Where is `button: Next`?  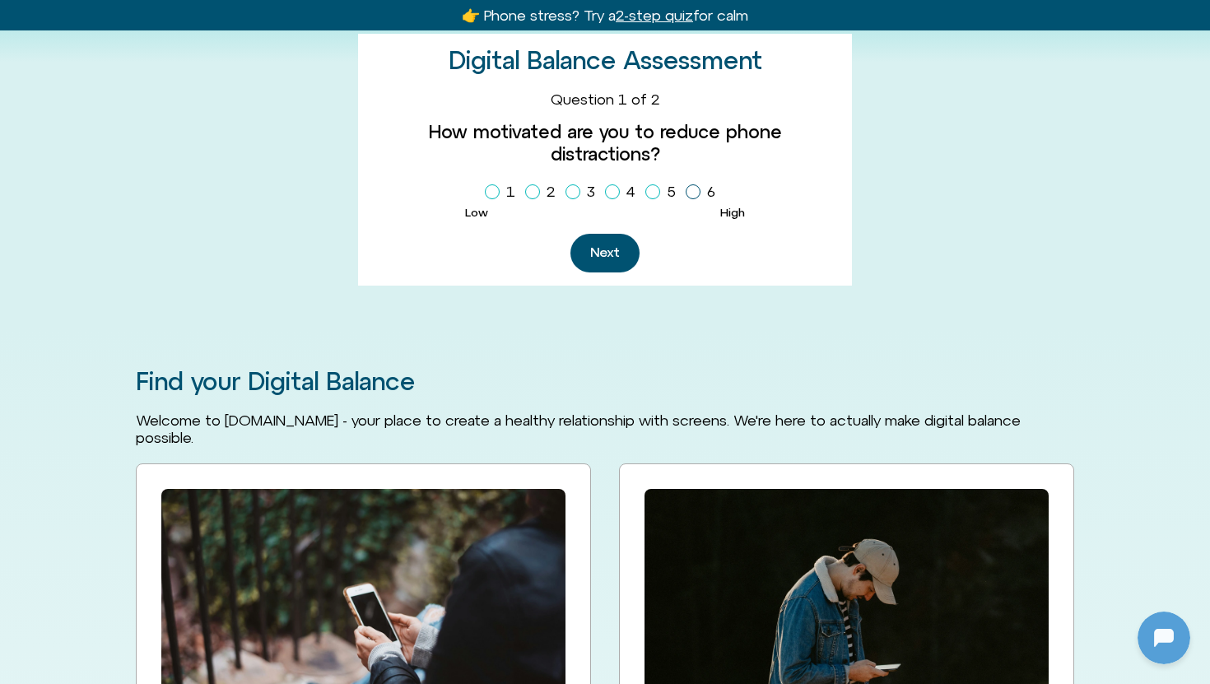 button: Next is located at coordinates (605, 253).